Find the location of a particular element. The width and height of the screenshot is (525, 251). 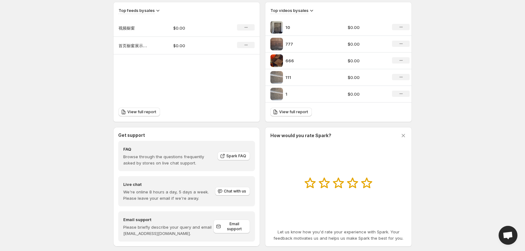

a: Spark FAQ is located at coordinates (233, 156).